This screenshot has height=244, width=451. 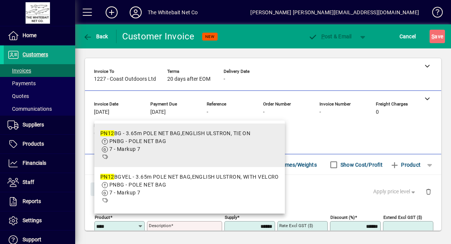 What do you see at coordinates (95, 36) in the screenshot?
I see `span: Back` at bounding box center [95, 36].